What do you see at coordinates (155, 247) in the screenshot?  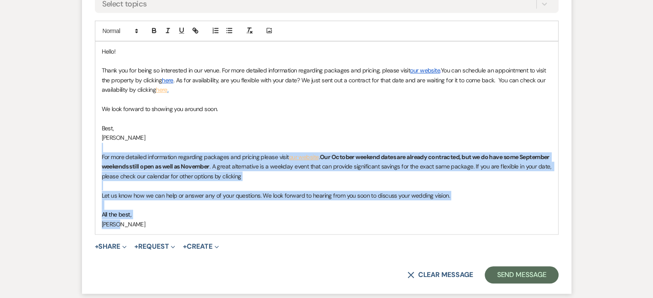 I see `button: Request` at bounding box center [155, 247].